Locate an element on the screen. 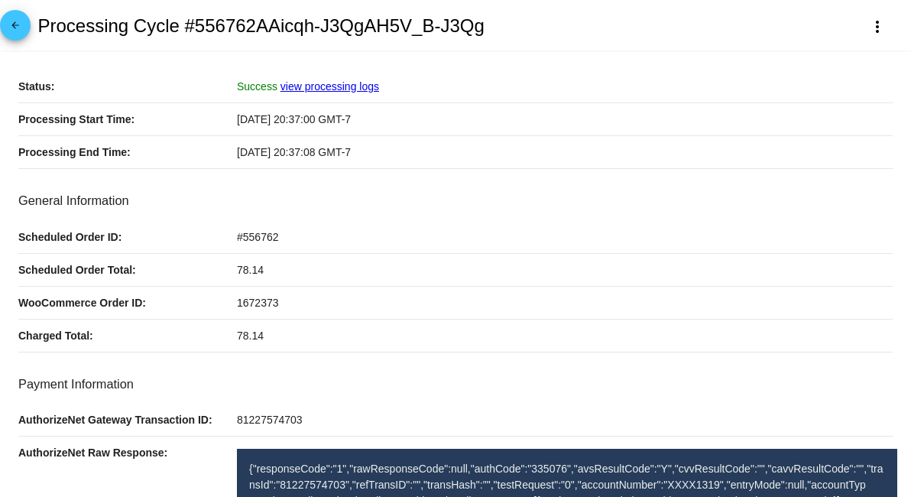 The height and width of the screenshot is (497, 911). span: 1672373 is located at coordinates (258, 303).